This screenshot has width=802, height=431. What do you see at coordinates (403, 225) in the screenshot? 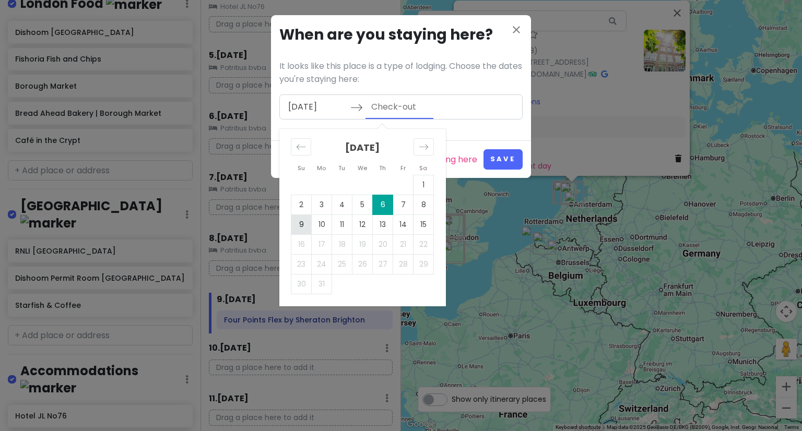
I see `td: Choose Friday, August 14, 2026 as your check-out date. It’s available.` at bounding box center [403, 225].